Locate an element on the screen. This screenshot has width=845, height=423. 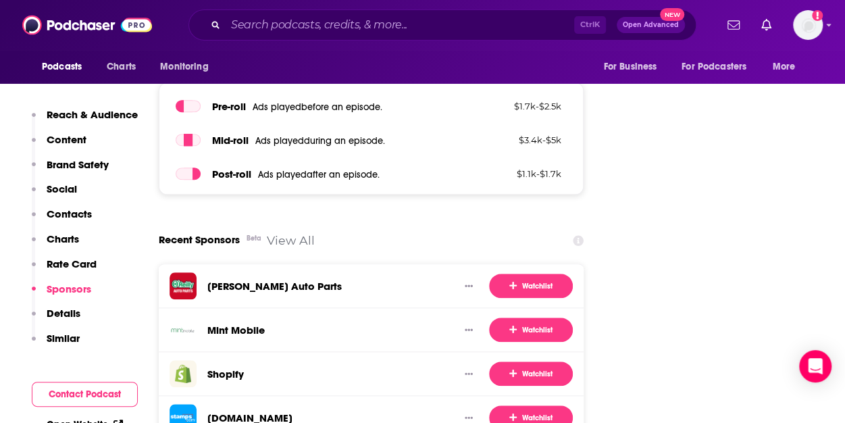
a: O'Reilly Auto Parts logo is located at coordinates (183, 286).